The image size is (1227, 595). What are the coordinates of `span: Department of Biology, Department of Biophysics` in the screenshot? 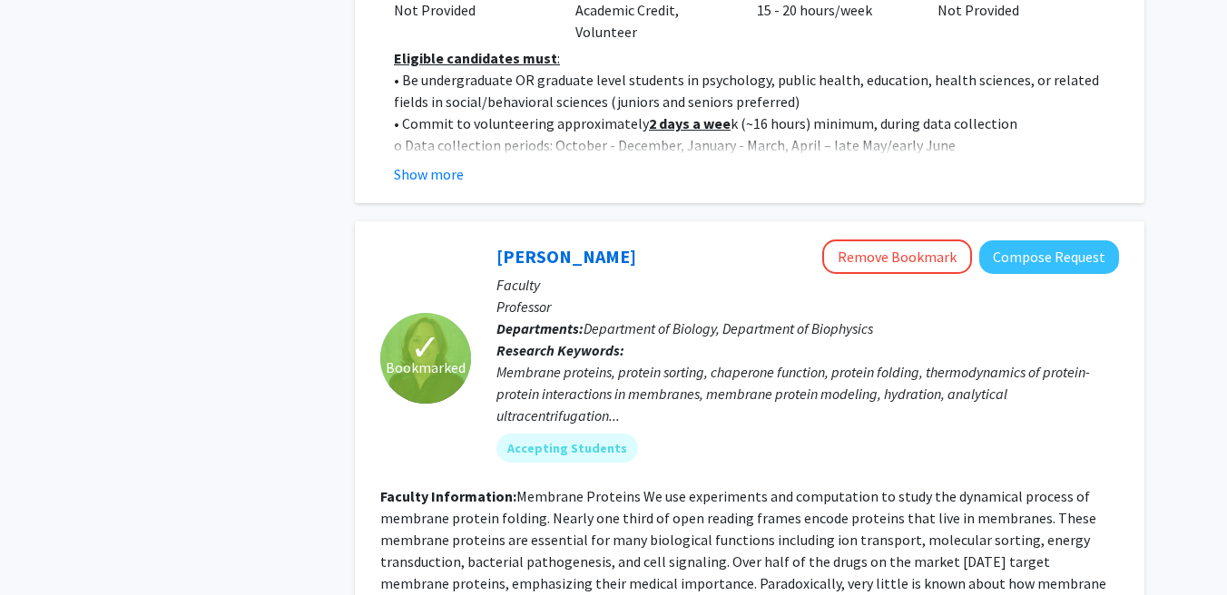 It's located at (728, 329).